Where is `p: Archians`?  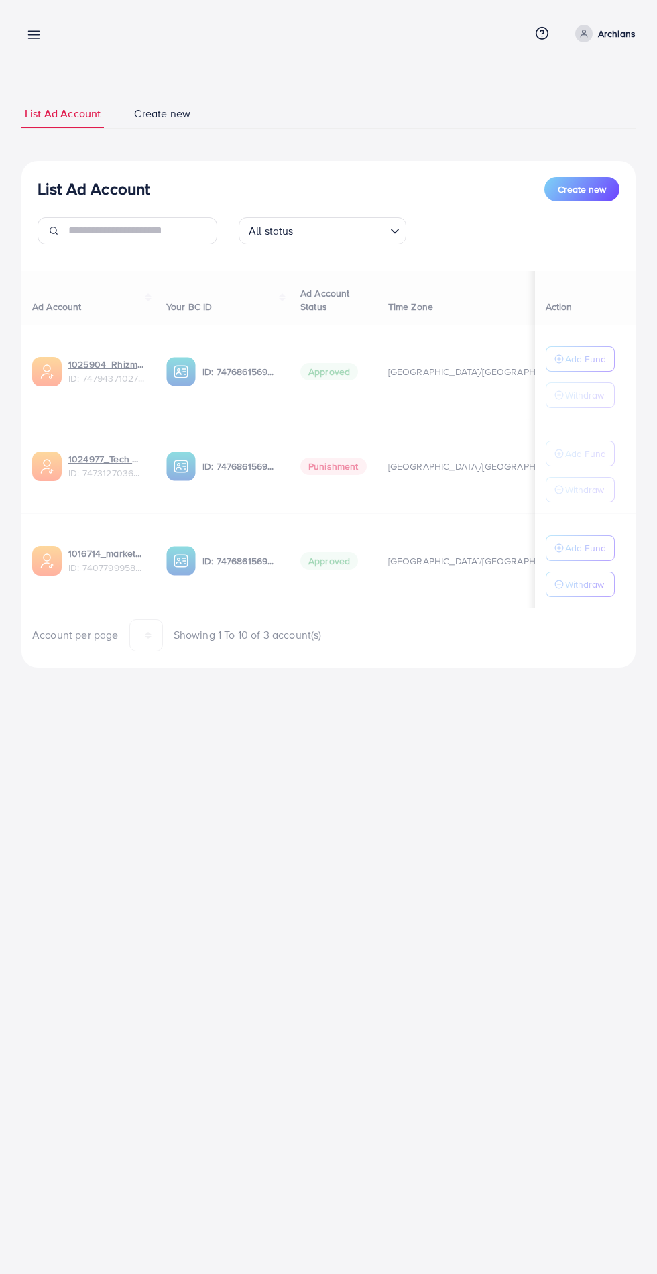 p: Archians is located at coordinates (617, 34).